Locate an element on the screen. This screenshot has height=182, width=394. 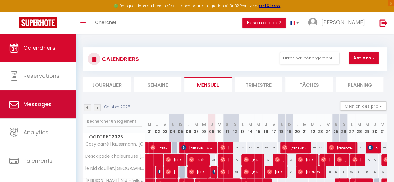
th: 02 is located at coordinates (157, 128).